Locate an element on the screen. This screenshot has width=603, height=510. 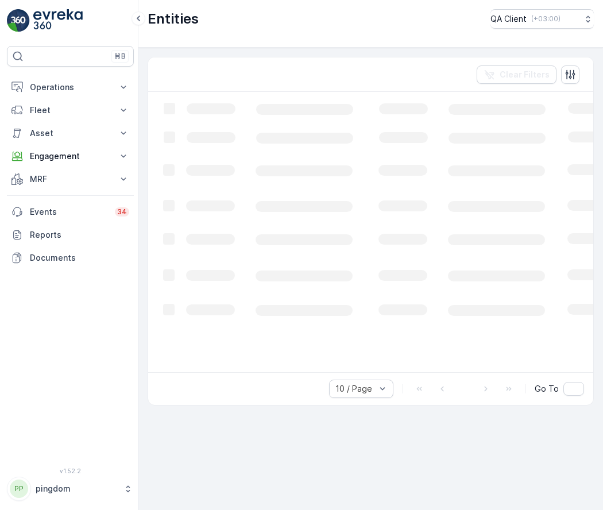
p: pingdom is located at coordinates (76, 489).